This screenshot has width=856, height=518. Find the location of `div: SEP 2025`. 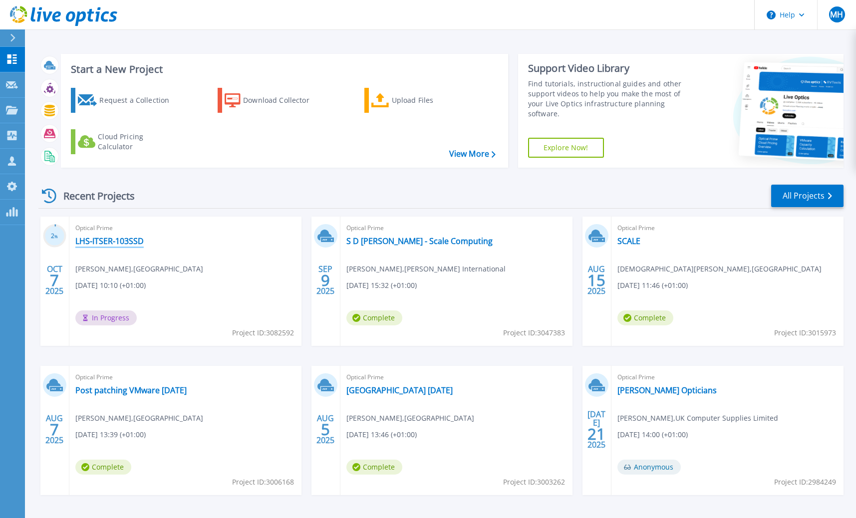

div: SEP 2025 is located at coordinates (325, 280).